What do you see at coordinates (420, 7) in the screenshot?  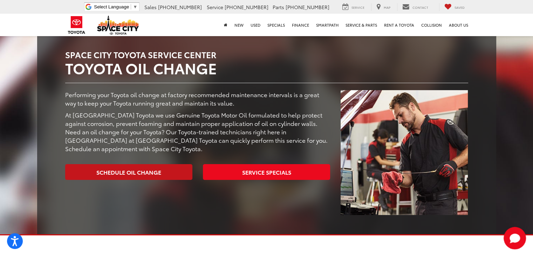 I see `span: Contact` at bounding box center [420, 7].